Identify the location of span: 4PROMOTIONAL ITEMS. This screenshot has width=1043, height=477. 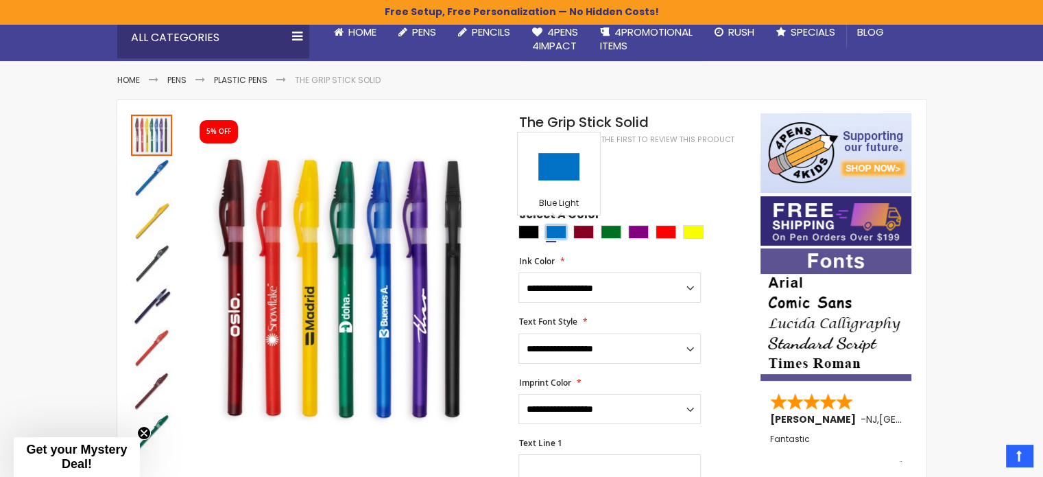
(646, 38).